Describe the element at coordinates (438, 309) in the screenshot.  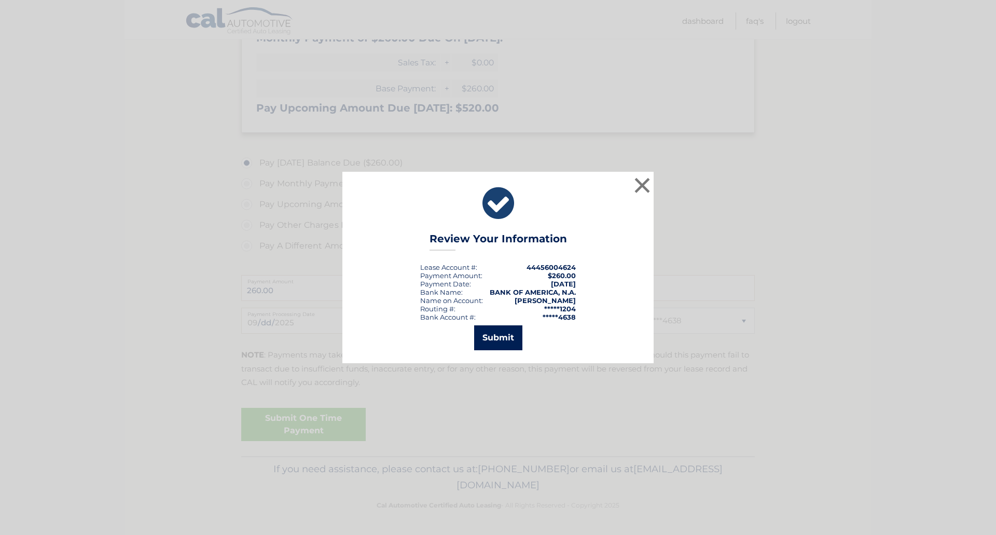
I see `div: Routing #:` at that location.